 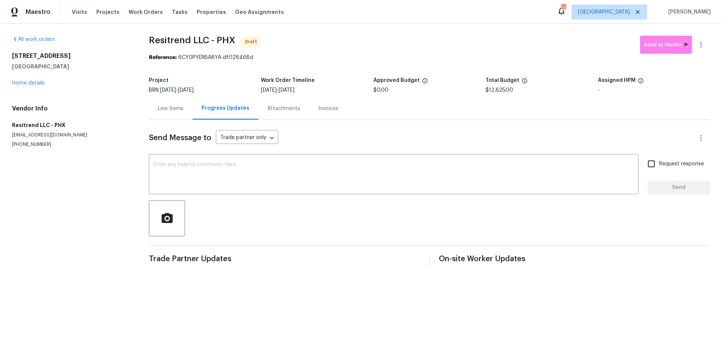 I want to click on div: Attachments, so click(x=283, y=109).